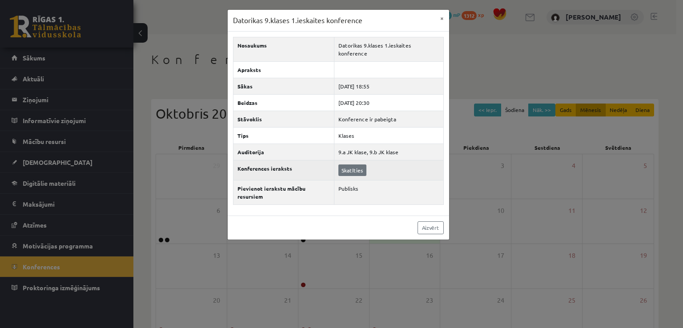 The width and height of the screenshot is (683, 328). I want to click on td: Datorikas 9.klases 1.ieskaites konference, so click(388, 49).